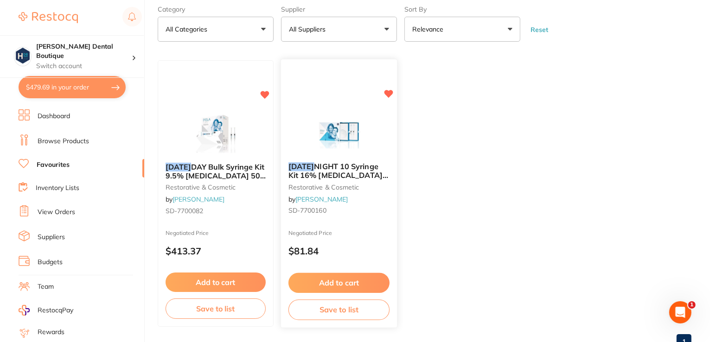 The width and height of the screenshot is (710, 342). Describe the element at coordinates (216, 171) in the screenshot. I see `b: POLA DAY Bulk Syringe Kit 9.5% Hydrogen Peroxide 50 x 3g` at that location.